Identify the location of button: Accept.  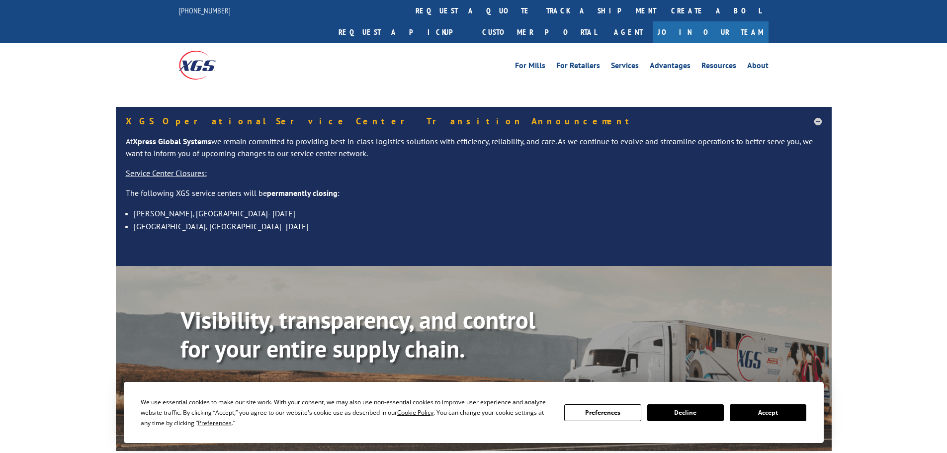
(768, 413).